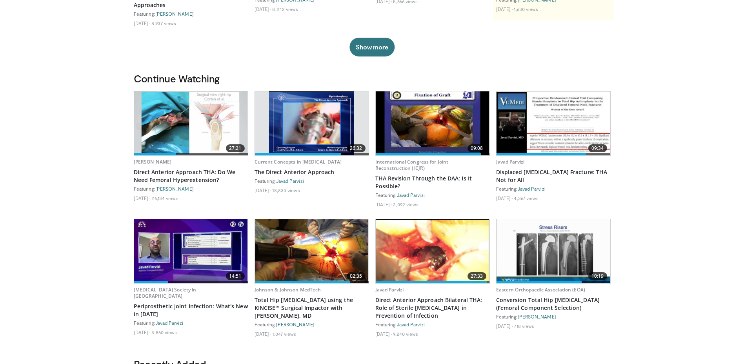 This screenshot has height=364, width=744. I want to click on li: 2,092 views, so click(406, 204).